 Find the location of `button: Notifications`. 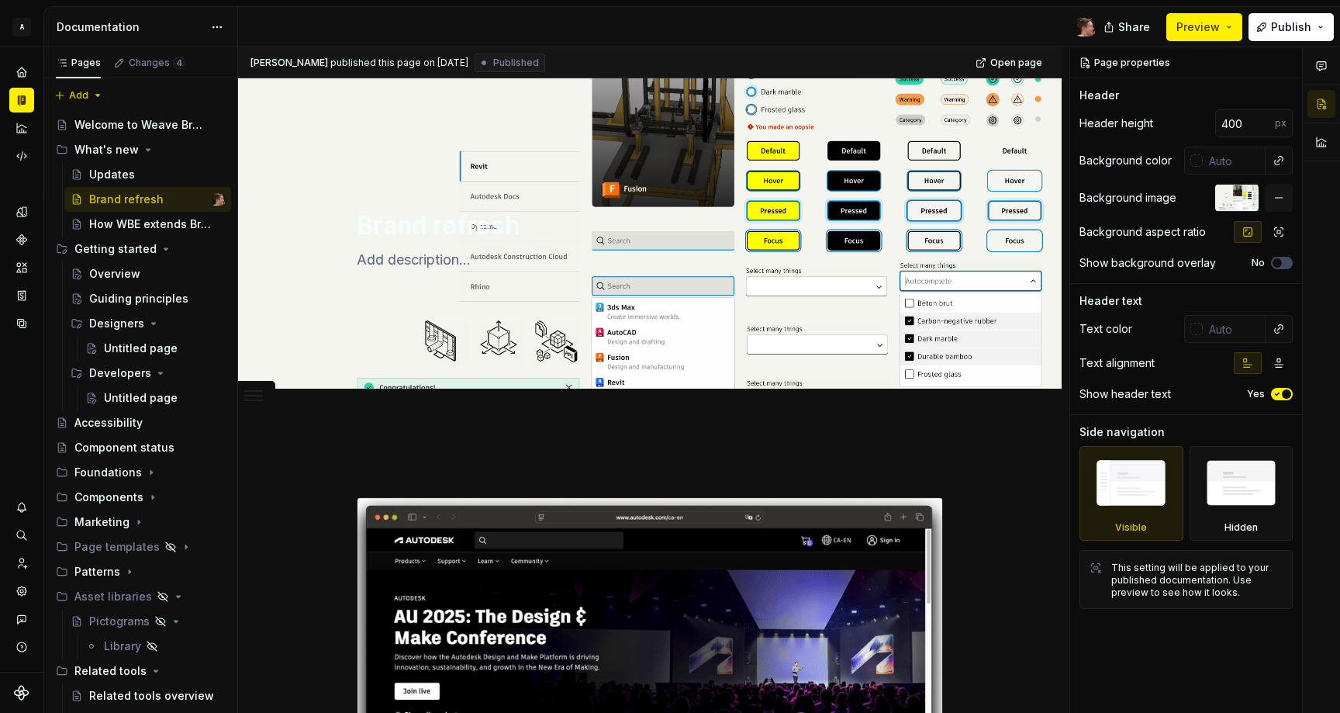

button: Notifications is located at coordinates (22, 507).